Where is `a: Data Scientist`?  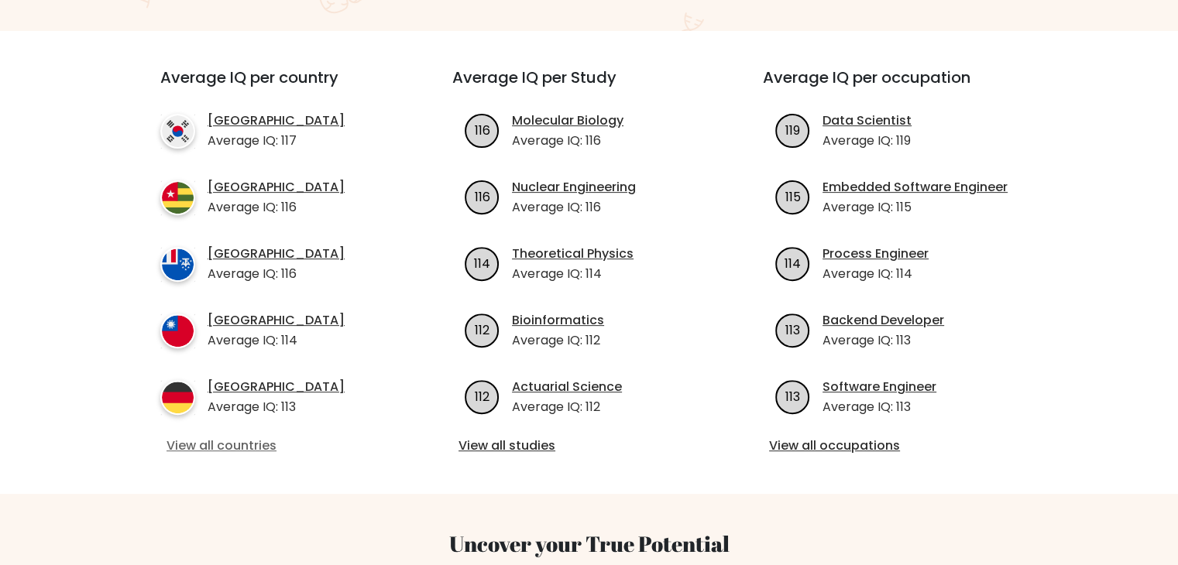 a: Data Scientist is located at coordinates (867, 121).